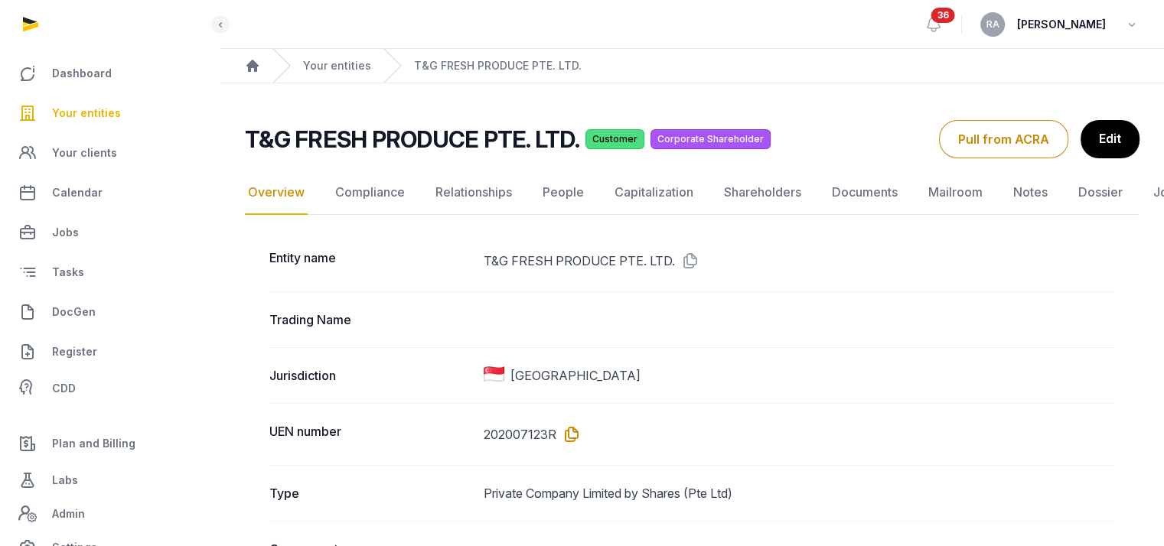 The image size is (1164, 546). Describe the element at coordinates (65, 481) in the screenshot. I see `span: Labs` at that location.